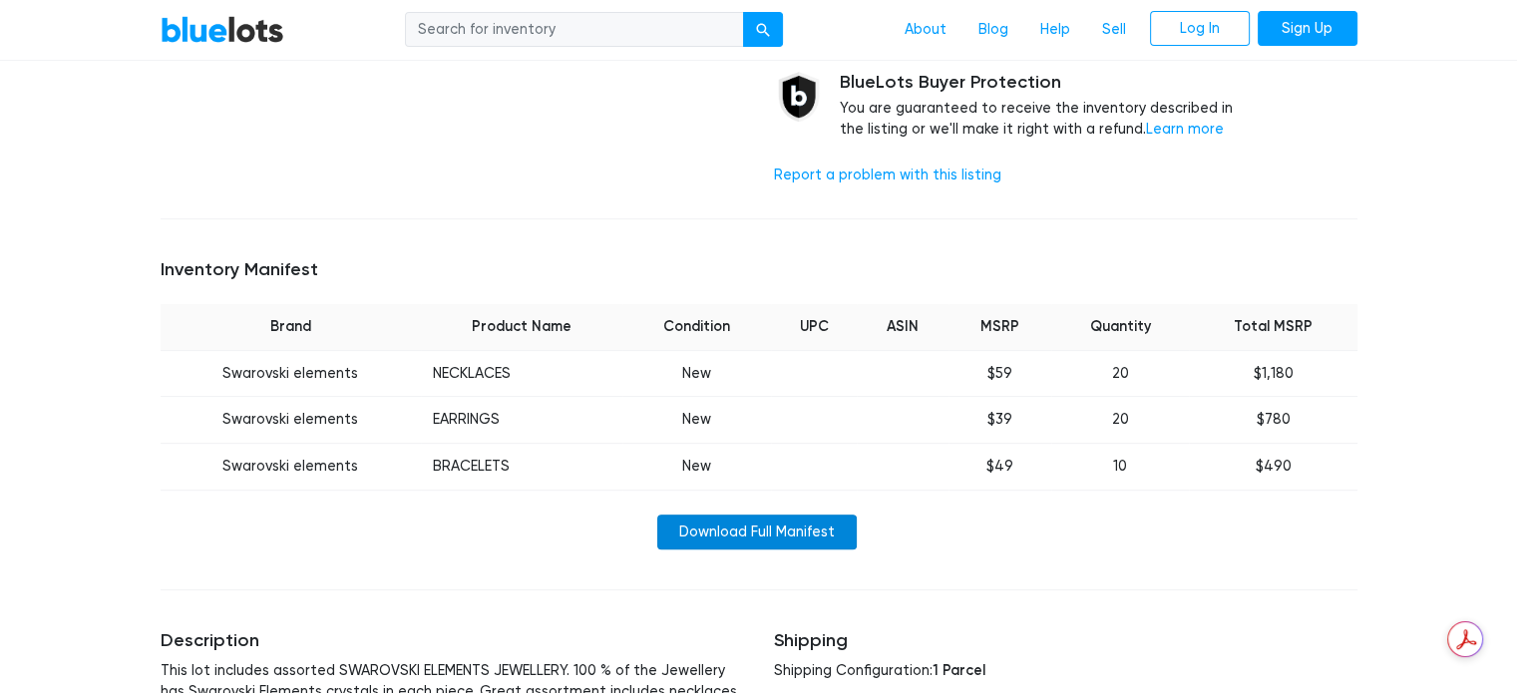 This screenshot has height=693, width=1517. What do you see at coordinates (1272, 327) in the screenshot?
I see `th: Total MSRP` at bounding box center [1272, 327].